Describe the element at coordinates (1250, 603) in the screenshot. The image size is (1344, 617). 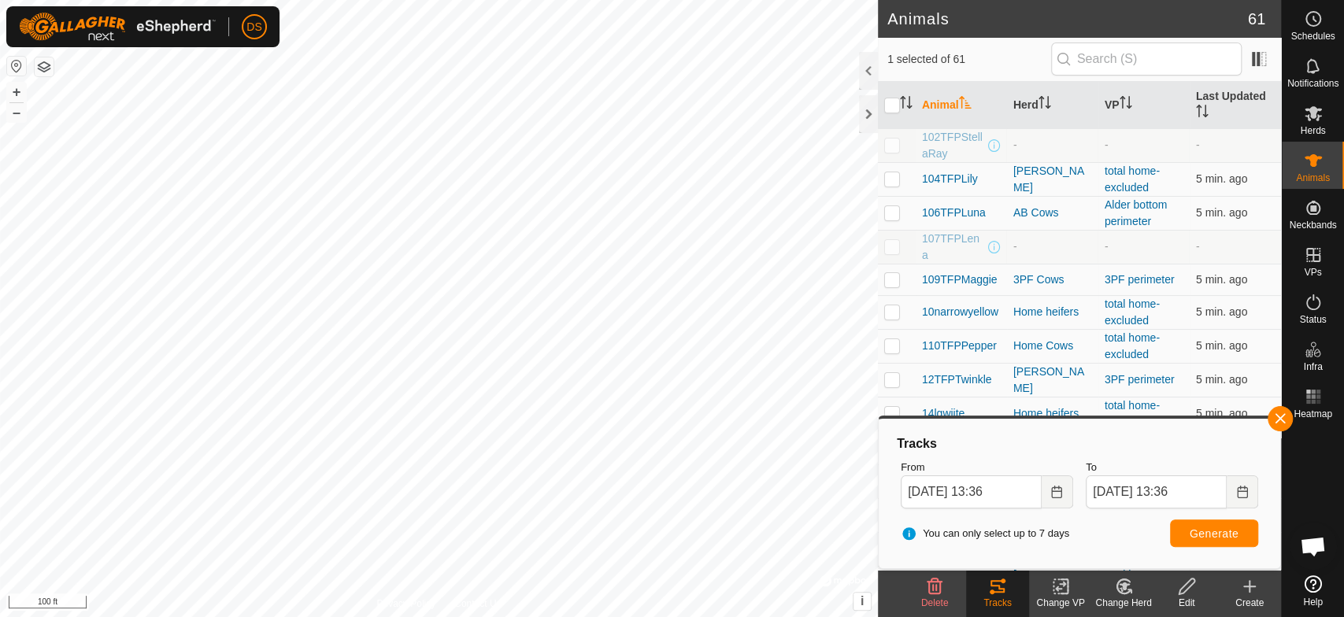
I see `div: Create` at that location.